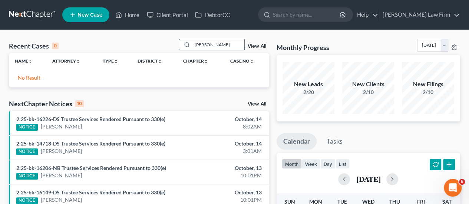 The width and height of the screenshot is (469, 204). I want to click on a: Help, so click(366, 15).